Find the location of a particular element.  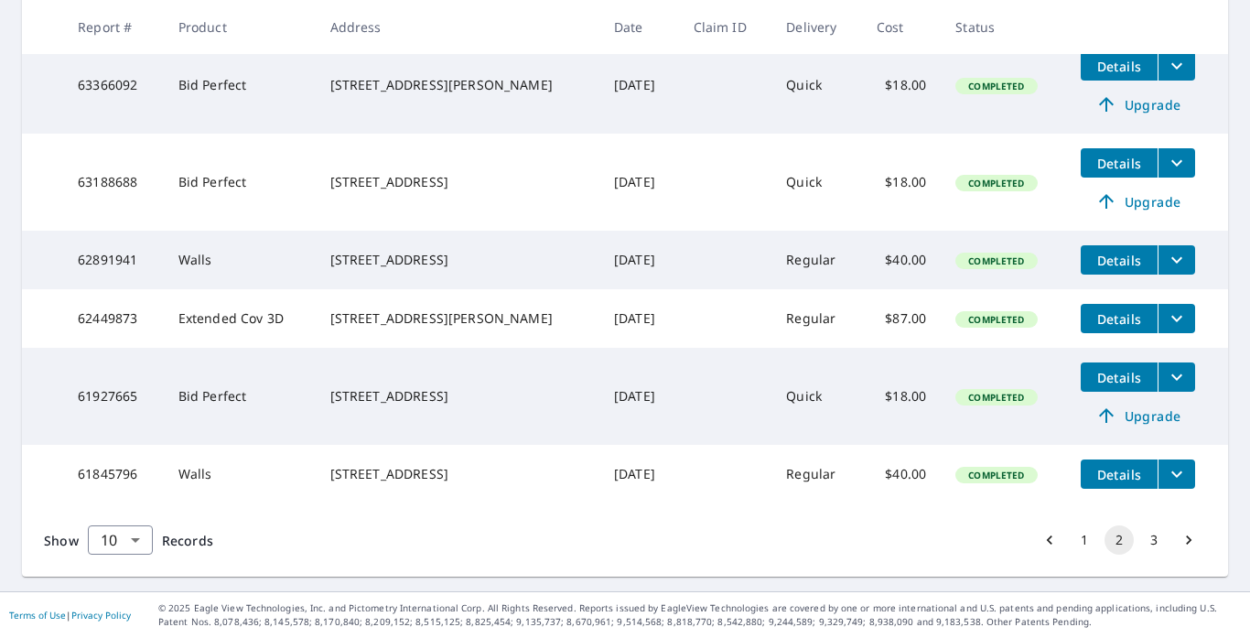

button: detailsBtn-62449873 is located at coordinates (1119, 318).